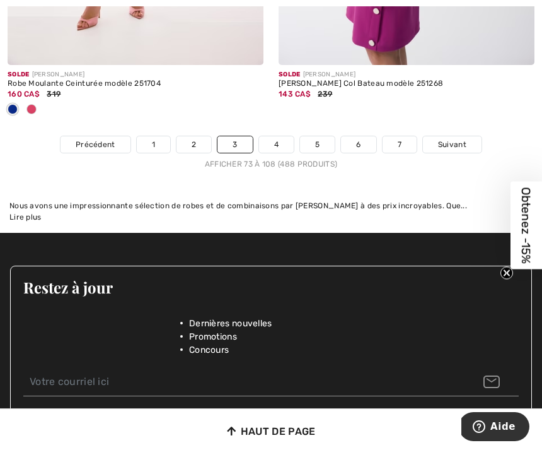 Image resolution: width=542 pixels, height=450 pixels. I want to click on div: Obtenez -15%Close teaser, so click(527, 225).